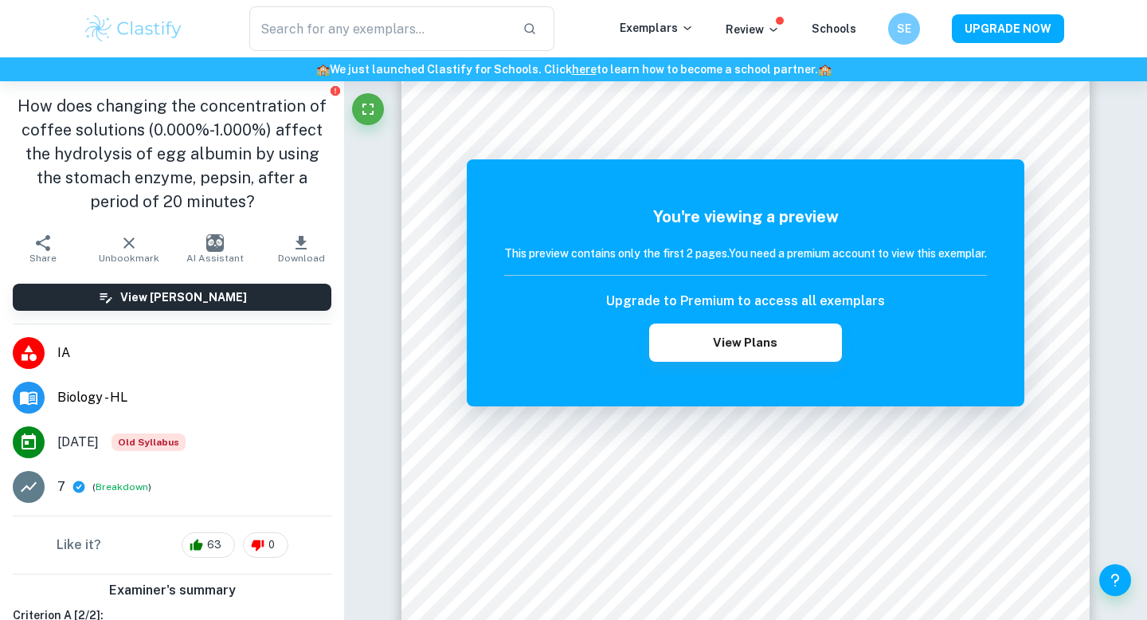  Describe the element at coordinates (172, 590) in the screenshot. I see `h6: Examiner's summary` at that location.